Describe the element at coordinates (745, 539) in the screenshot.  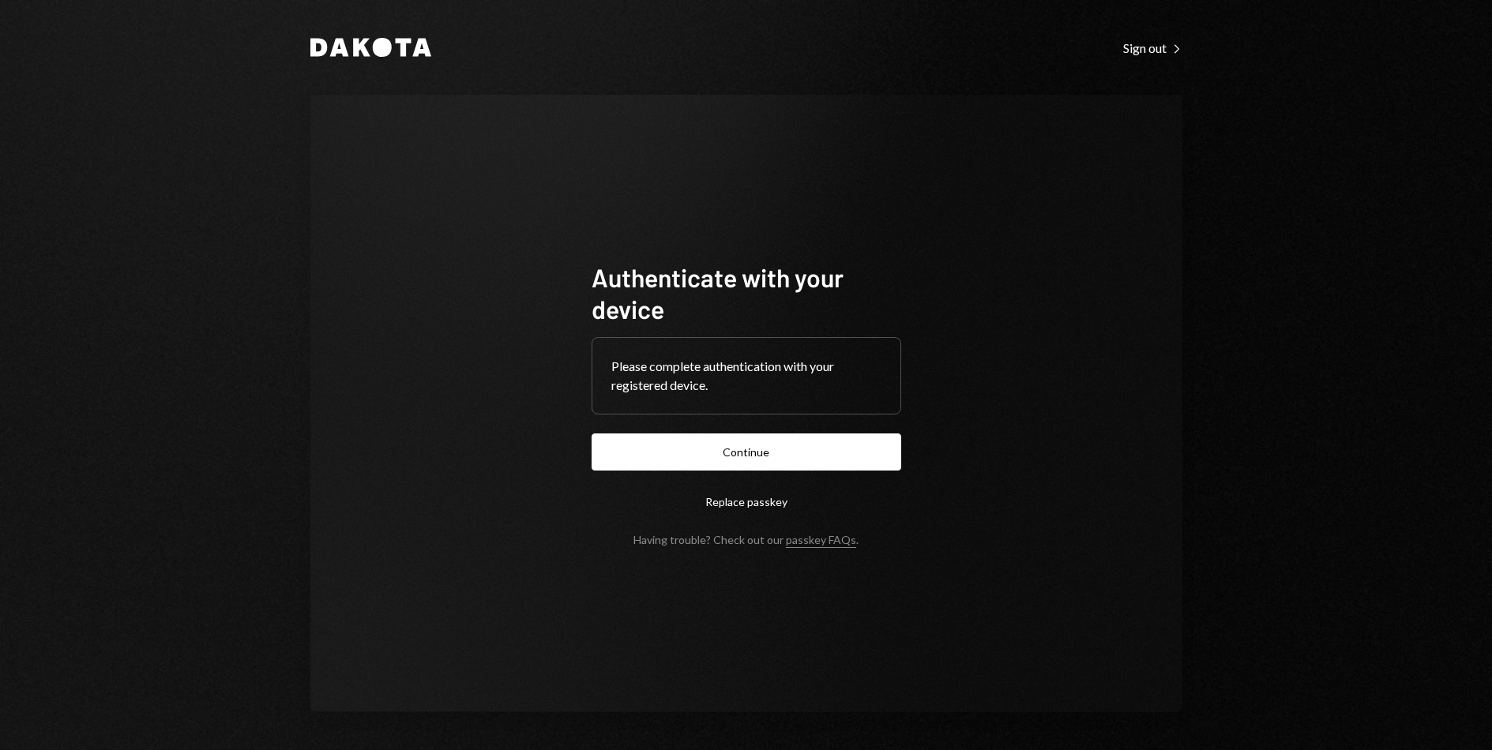
I see `div: Having trouble? Check out our .` at that location.